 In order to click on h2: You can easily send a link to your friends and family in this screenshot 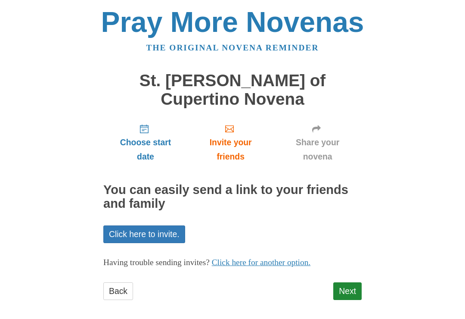, I will do `click(233, 197)`.